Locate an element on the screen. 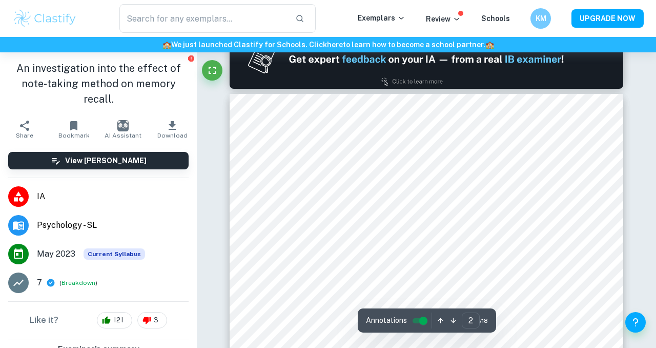  span: Download is located at coordinates (172, 135).